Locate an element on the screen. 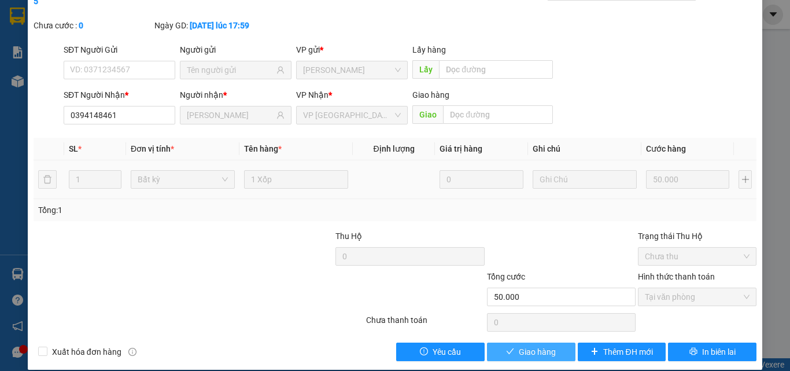  span: Cước hàng is located at coordinates (666, 149).